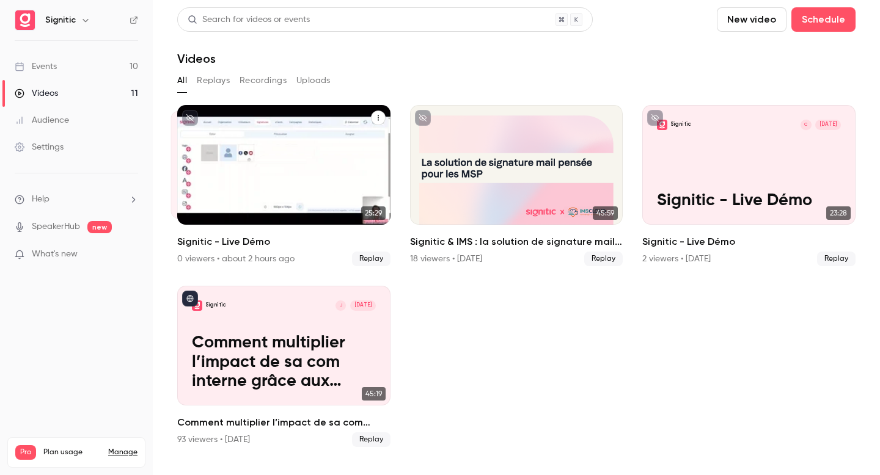 This screenshot has width=880, height=475. Describe the element at coordinates (25, 20) in the screenshot. I see `img: Signitic` at that location.